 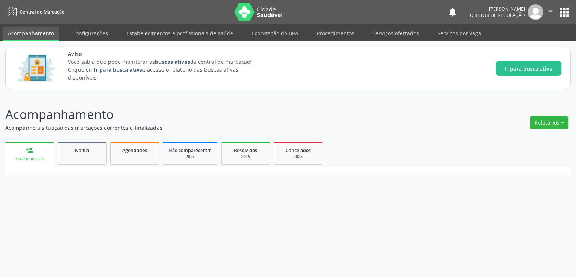 I want to click on div: person_add, so click(x=30, y=150).